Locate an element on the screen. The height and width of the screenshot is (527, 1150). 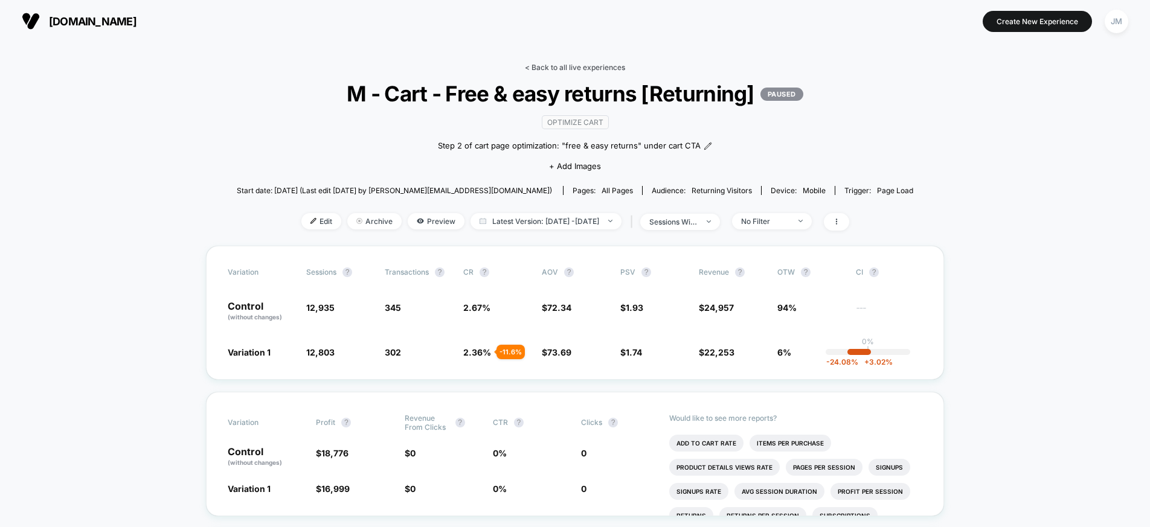
li: Pages Per Session is located at coordinates (824, 467).